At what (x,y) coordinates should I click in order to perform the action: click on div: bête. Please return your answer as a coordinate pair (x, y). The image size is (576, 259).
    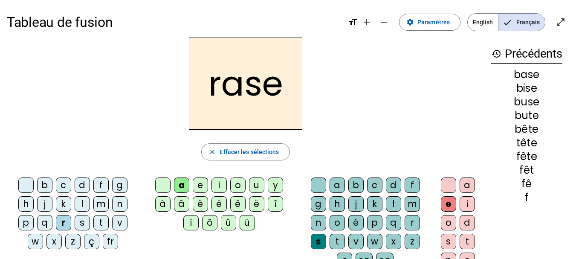
    Looking at the image, I should click on (526, 129).